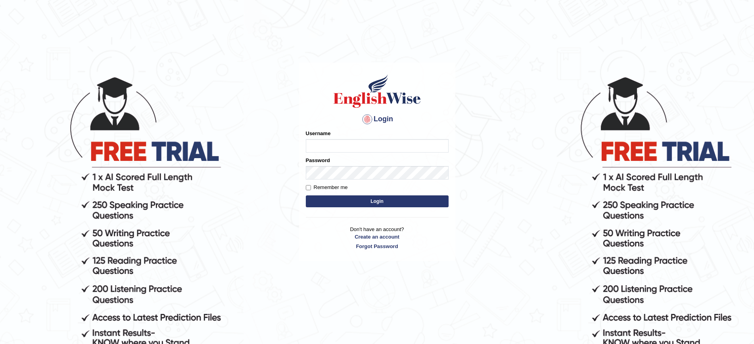 The image size is (754, 344). I want to click on label: Username, so click(318, 133).